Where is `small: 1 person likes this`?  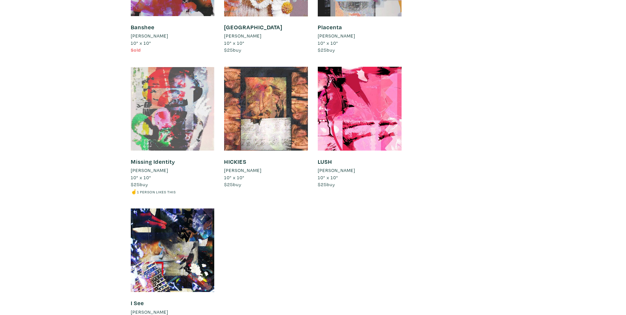
small: 1 person likes this is located at coordinates (156, 191).